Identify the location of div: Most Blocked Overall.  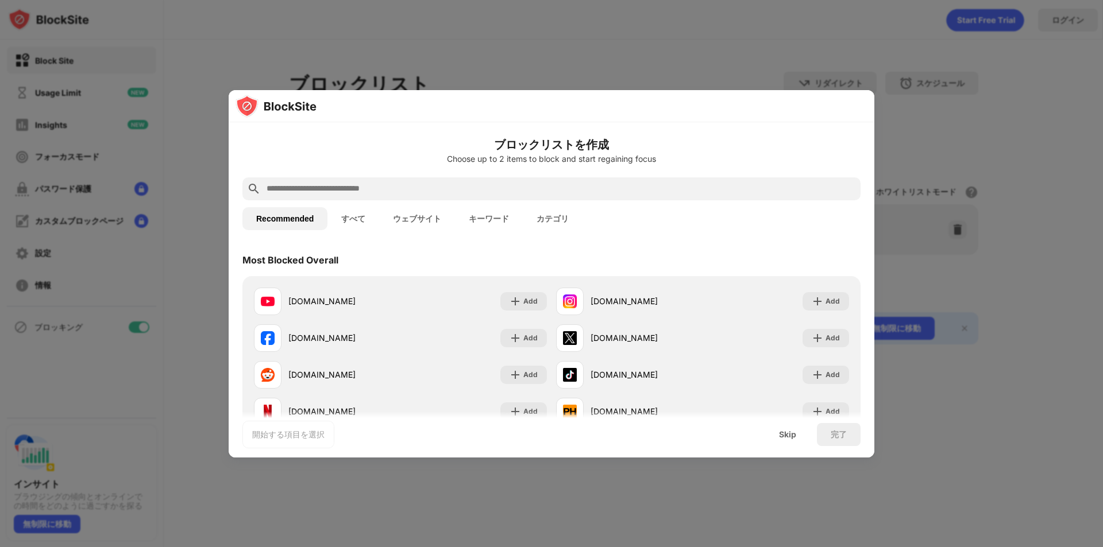
(290, 260).